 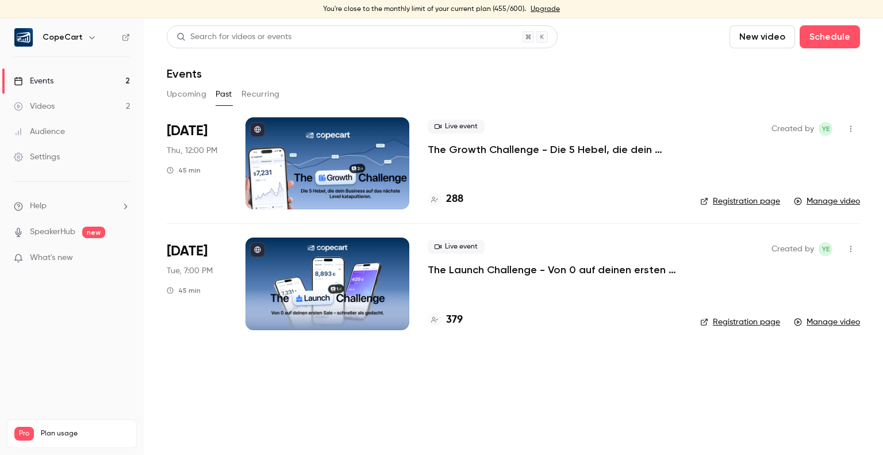 I want to click on h6: CopeCart, so click(x=63, y=37).